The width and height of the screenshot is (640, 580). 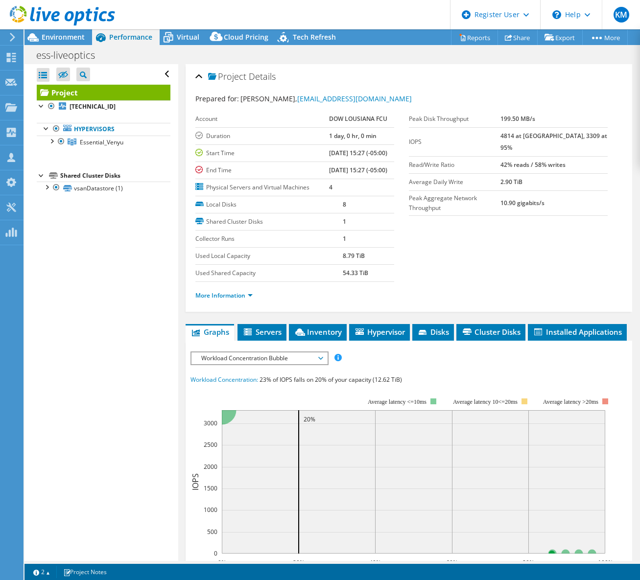 I want to click on label: Start Time, so click(x=262, y=153).